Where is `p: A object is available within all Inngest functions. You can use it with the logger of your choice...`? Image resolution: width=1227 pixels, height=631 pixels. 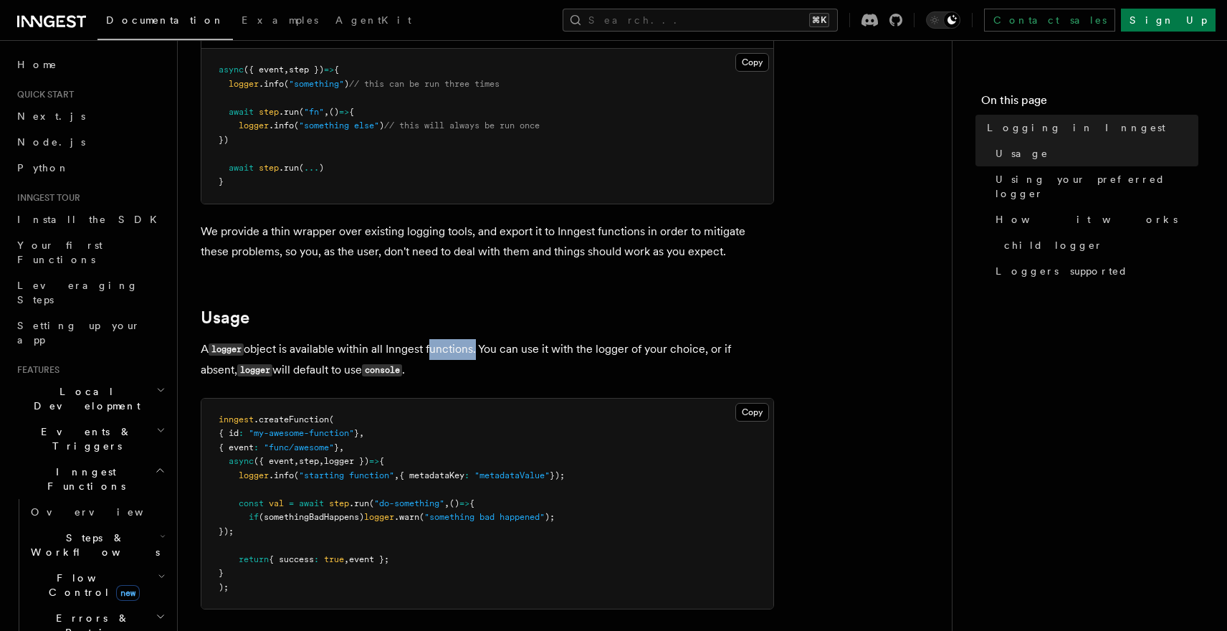
p: A object is available within all Inngest functions. You can use it with the logger of your choice... is located at coordinates (487, 360).